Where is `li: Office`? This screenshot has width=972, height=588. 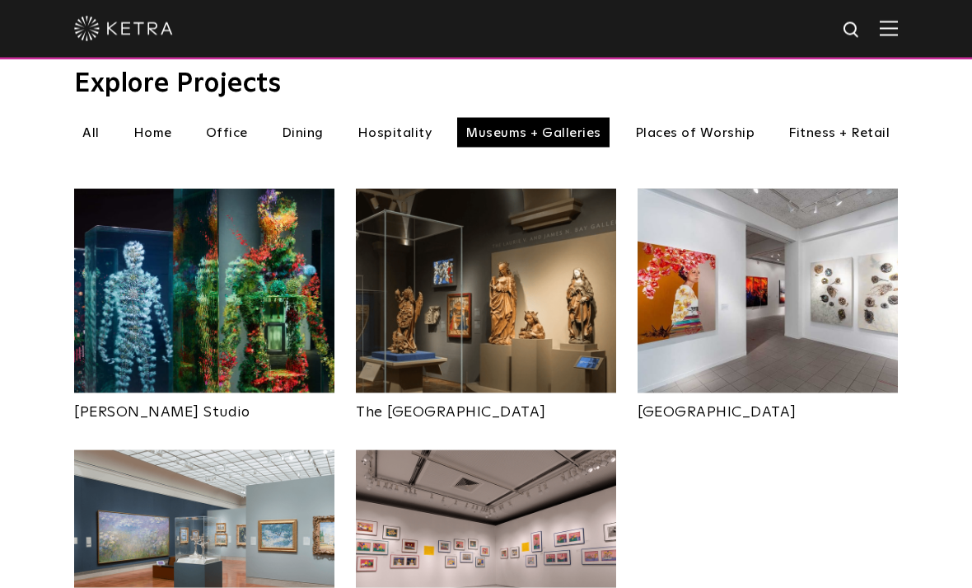
li: Office is located at coordinates (227, 133).